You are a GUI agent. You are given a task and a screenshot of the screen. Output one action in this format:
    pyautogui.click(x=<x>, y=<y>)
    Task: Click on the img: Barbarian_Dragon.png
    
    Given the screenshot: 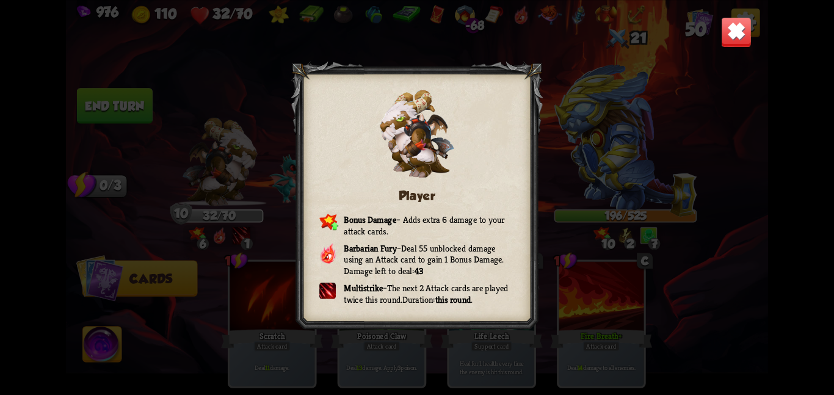 What is the action you would take?
    pyautogui.click(x=417, y=134)
    